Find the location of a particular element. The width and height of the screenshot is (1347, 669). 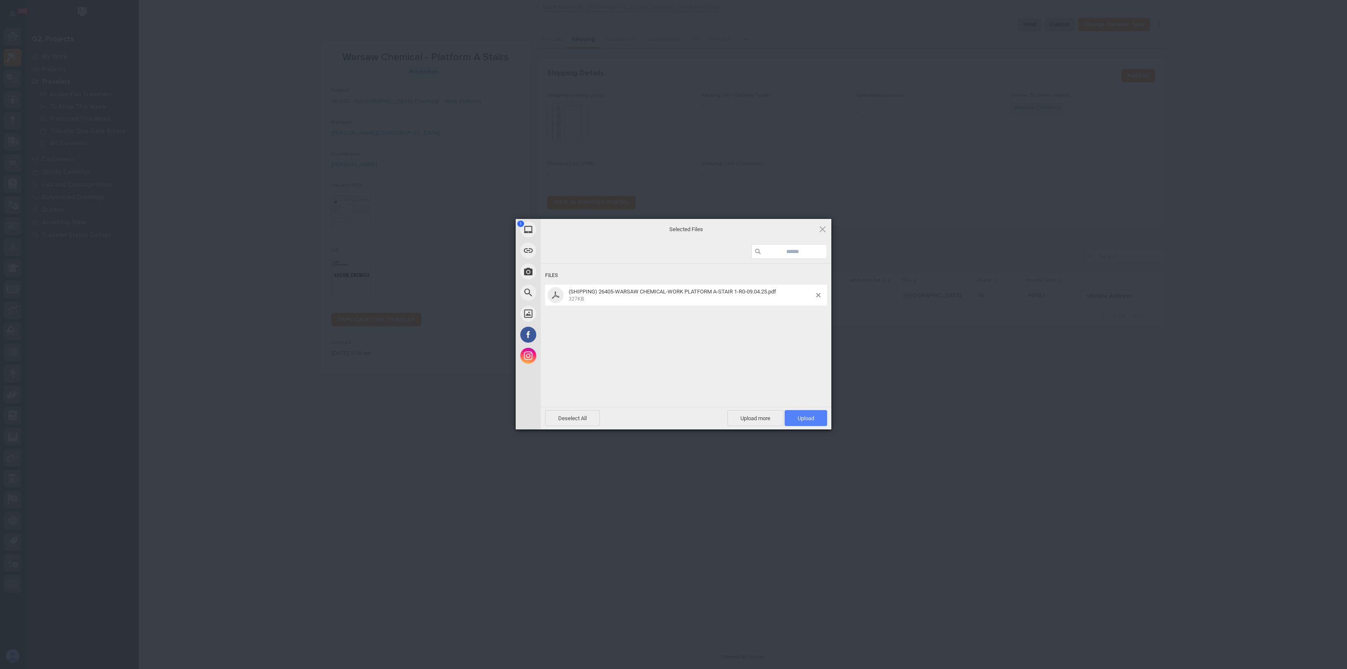

div: Facebook is located at coordinates (566, 335).